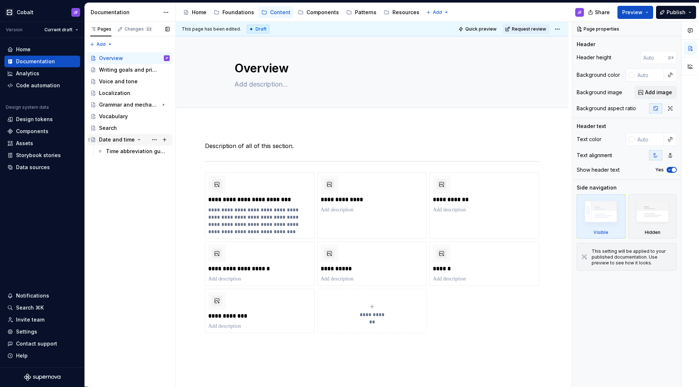 This screenshot has width=699, height=387. I want to click on div: Draft, so click(258, 29).